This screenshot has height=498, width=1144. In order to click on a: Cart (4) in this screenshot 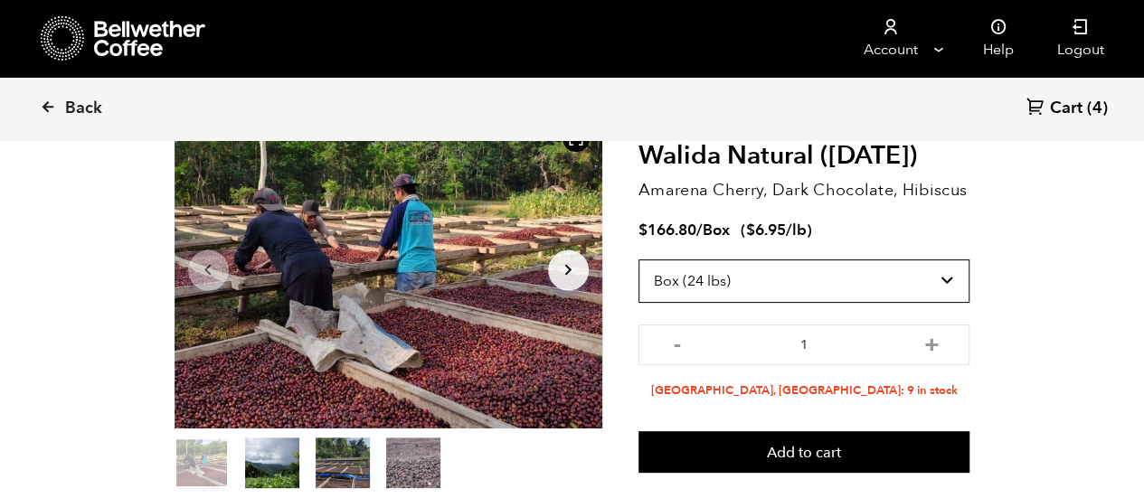, I will do `click(1067, 108)`.